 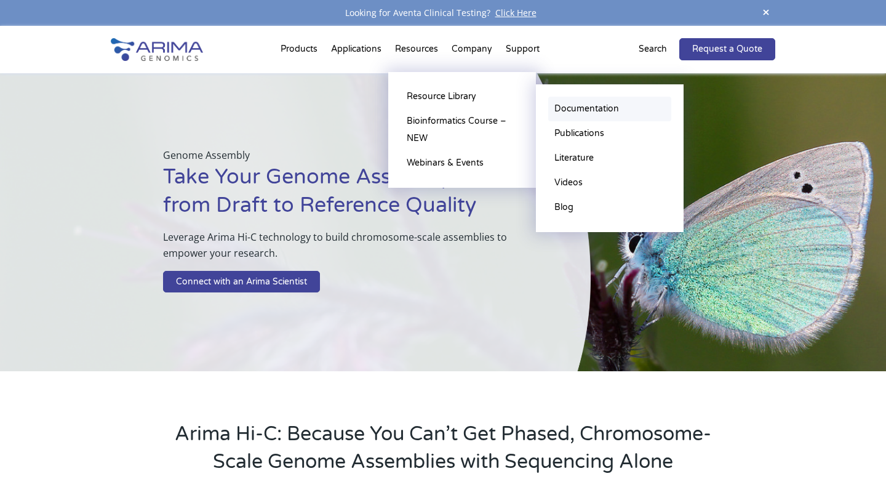 I want to click on a: Connect with an Arima Scientist, so click(x=241, y=282).